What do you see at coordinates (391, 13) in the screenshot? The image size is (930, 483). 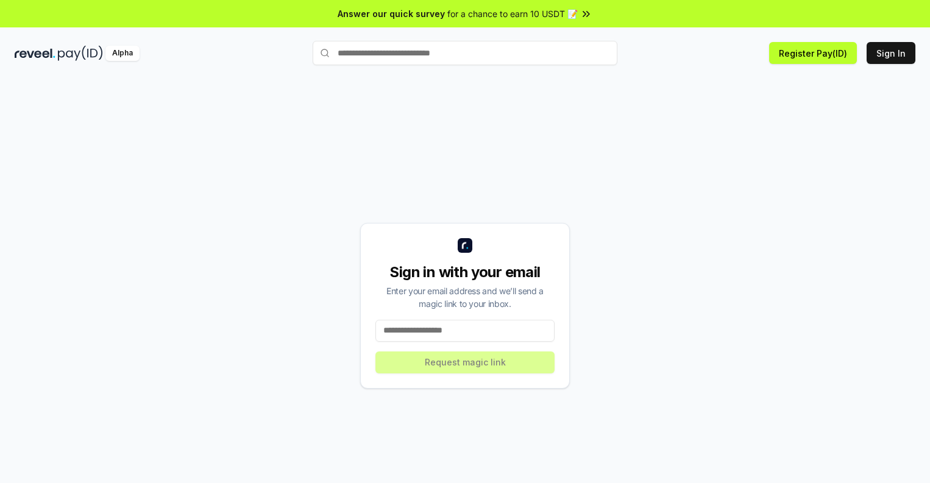 I see `span: Answer our quick survey` at bounding box center [391, 13].